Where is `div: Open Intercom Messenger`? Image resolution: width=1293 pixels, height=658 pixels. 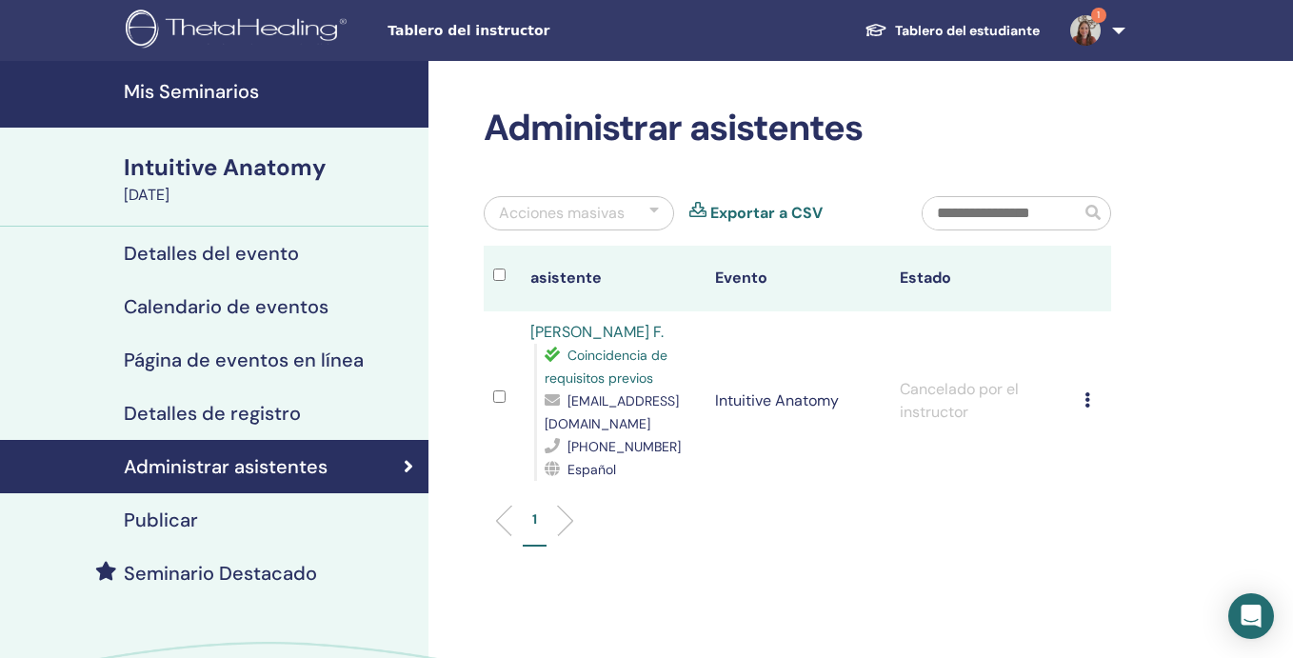 div: Open Intercom Messenger is located at coordinates (1251, 616).